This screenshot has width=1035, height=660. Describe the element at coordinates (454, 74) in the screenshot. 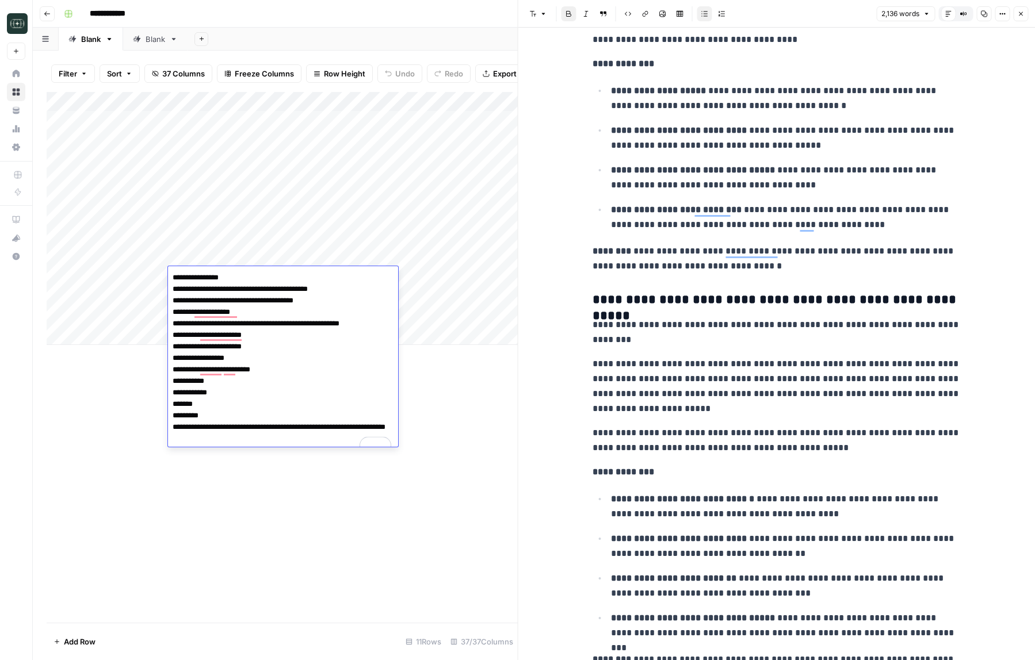

I see `span: Redo` at that location.